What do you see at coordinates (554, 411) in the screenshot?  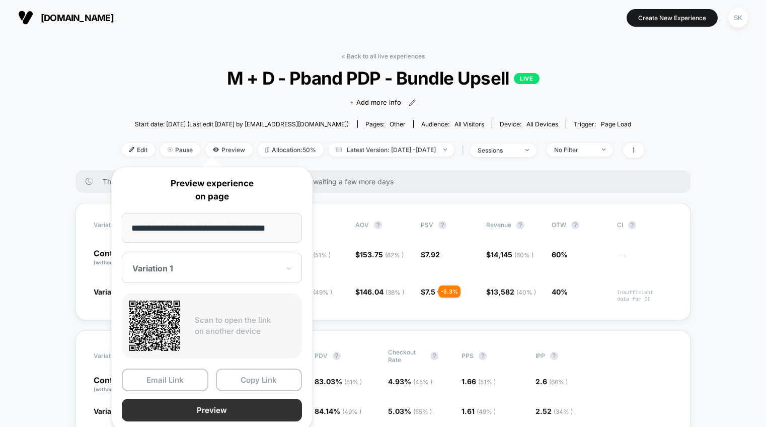 I see `span: 2.52` at bounding box center [554, 411].